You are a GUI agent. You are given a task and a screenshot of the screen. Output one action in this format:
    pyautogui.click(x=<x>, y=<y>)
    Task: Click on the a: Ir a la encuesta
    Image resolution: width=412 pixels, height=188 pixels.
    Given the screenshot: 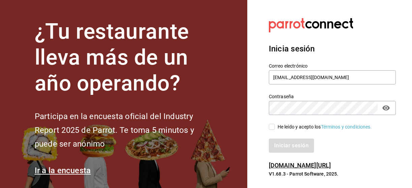 What is the action you would take?
    pyautogui.click(x=63, y=171)
    